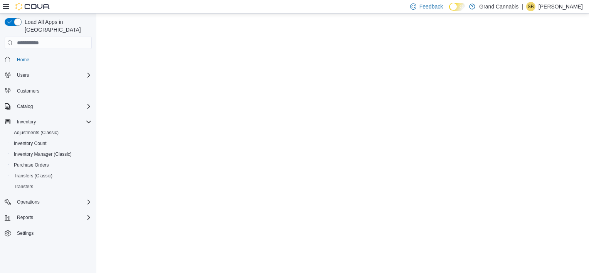  I want to click on button: Customers, so click(48, 91).